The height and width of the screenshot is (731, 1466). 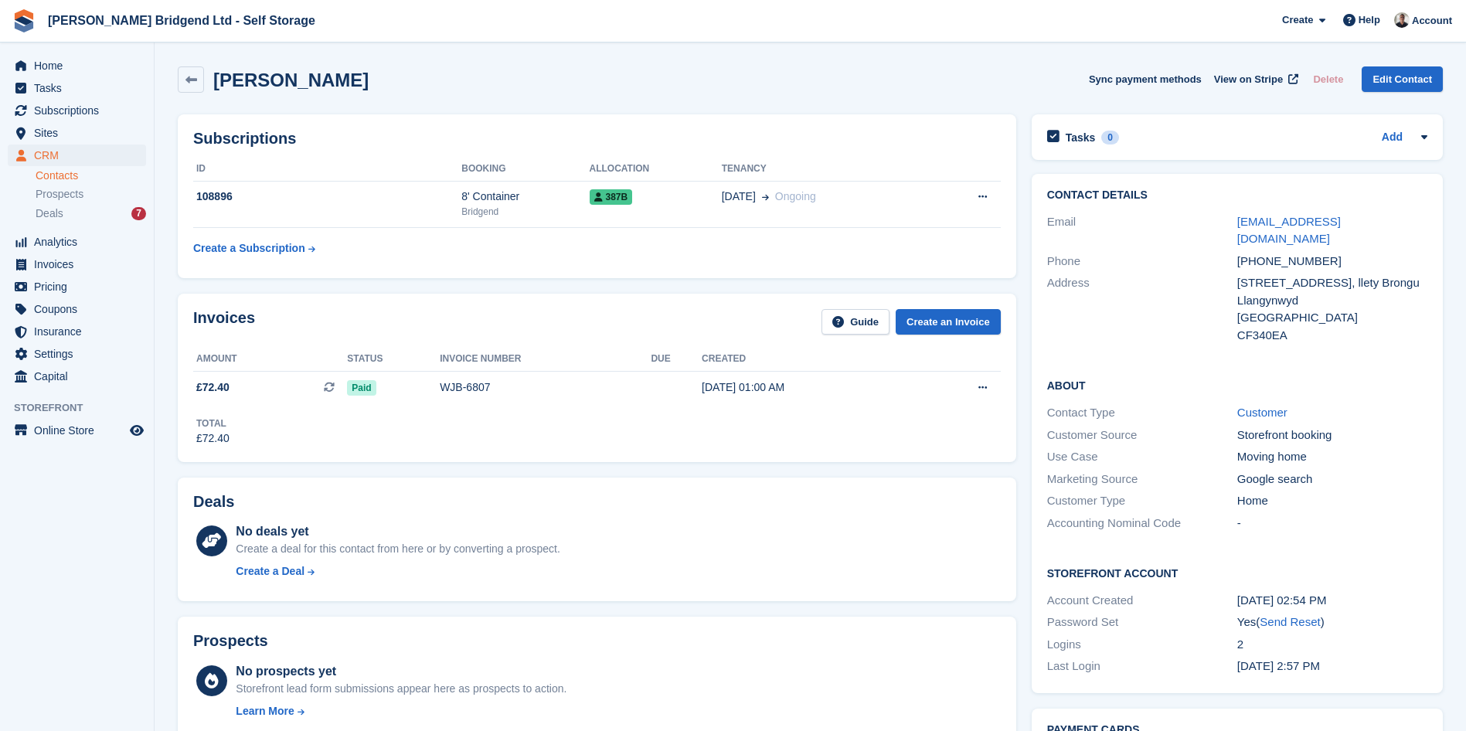 I want to click on div: Create a Deal, so click(x=270, y=571).